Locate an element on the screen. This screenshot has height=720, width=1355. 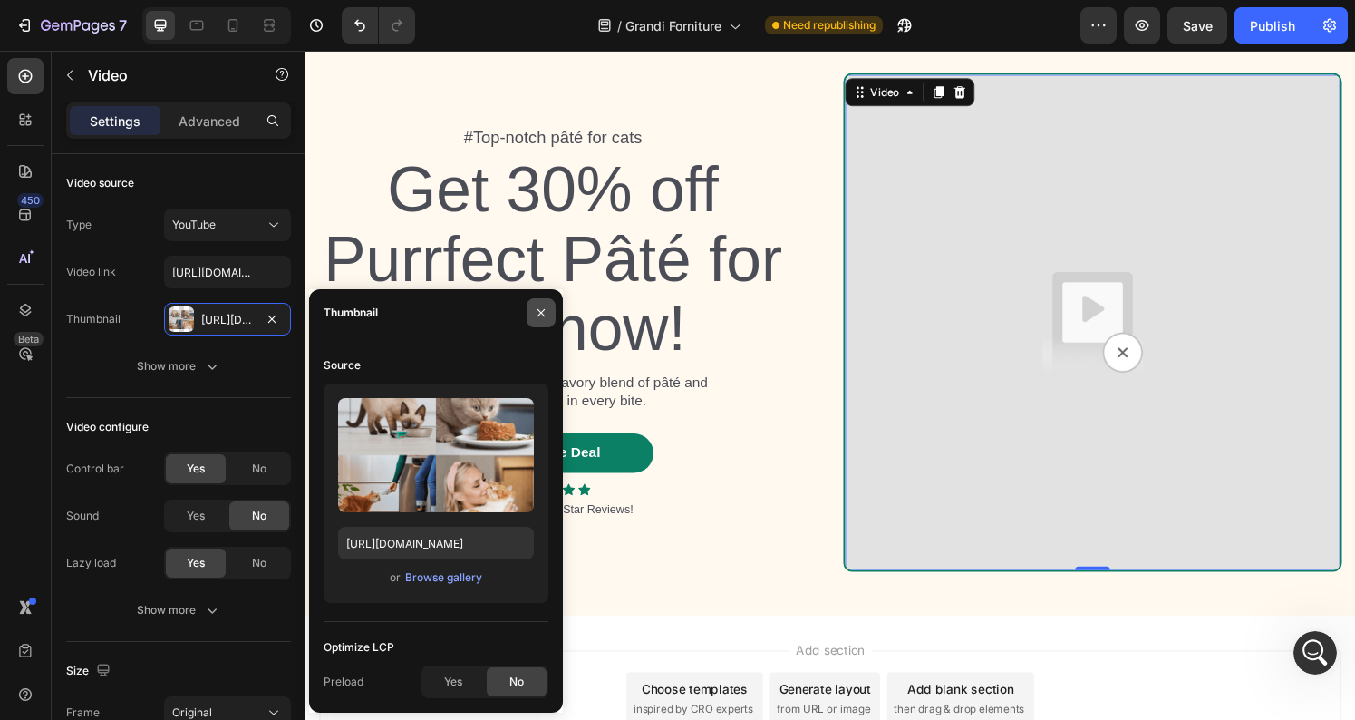
div: Video link is located at coordinates (91, 272).